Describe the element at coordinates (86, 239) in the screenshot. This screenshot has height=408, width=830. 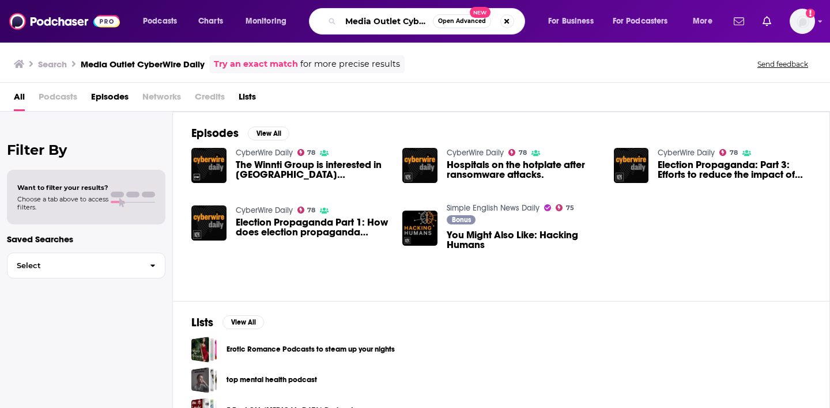
I see `p: Saved Searches` at that location.